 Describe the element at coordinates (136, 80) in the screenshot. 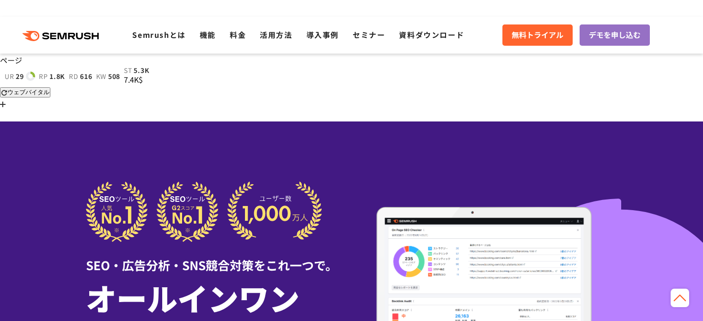

I see `div: 7.4K$` at that location.